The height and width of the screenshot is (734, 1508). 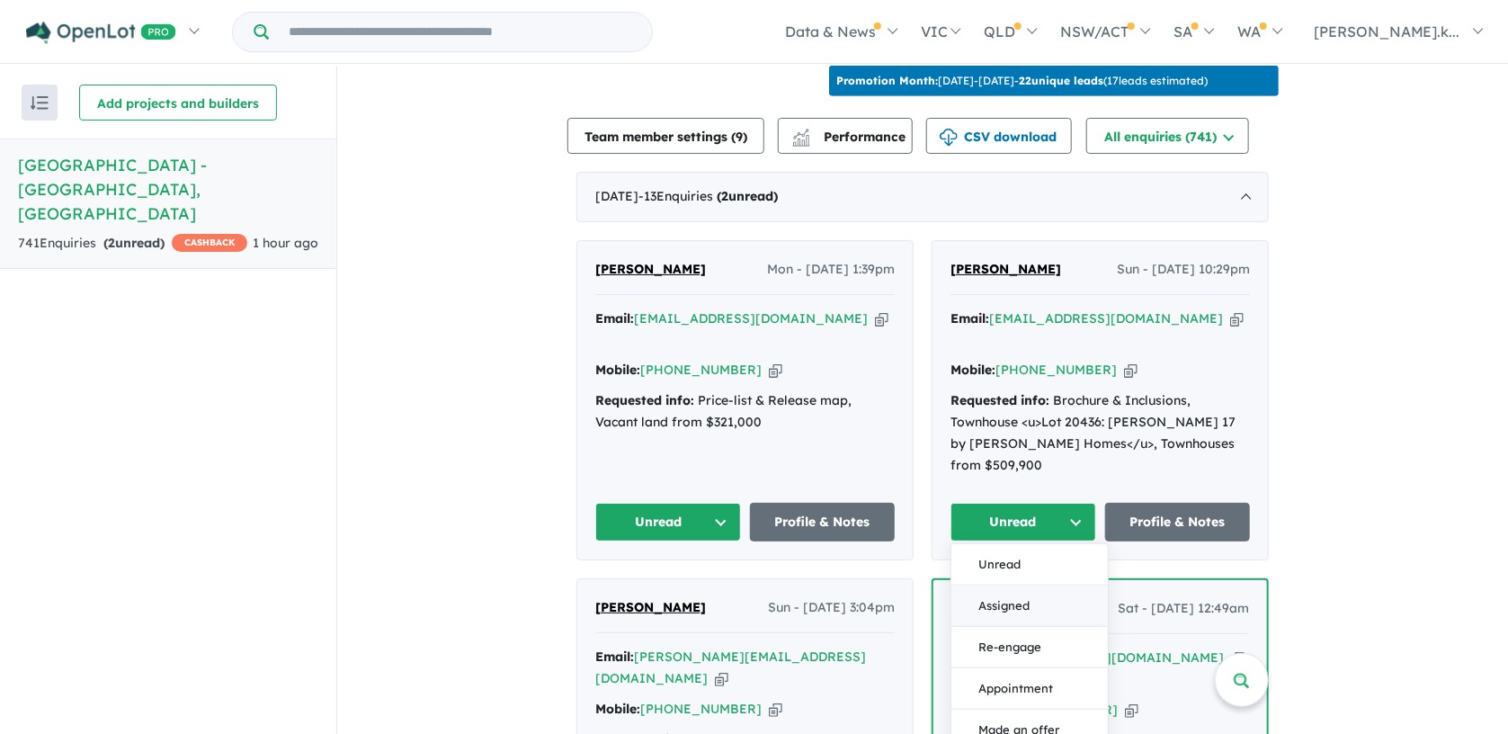 I want to click on span: CASHBACK, so click(x=209, y=243).